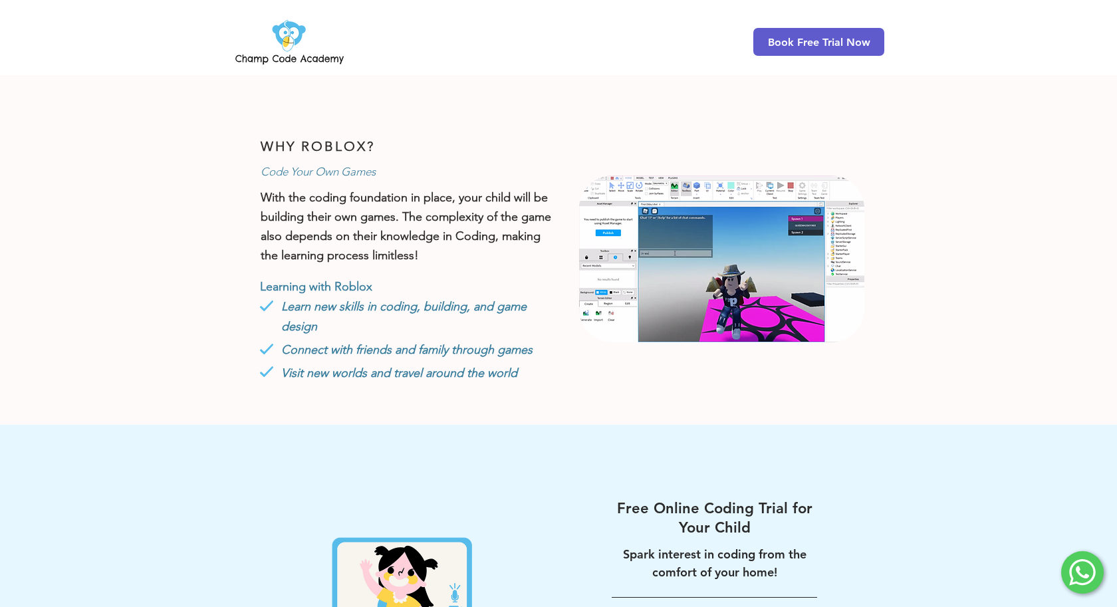 The height and width of the screenshot is (607, 1117). What do you see at coordinates (714, 518) in the screenshot?
I see `h2: Free Online Coding Trial for Your Child` at bounding box center [714, 518].